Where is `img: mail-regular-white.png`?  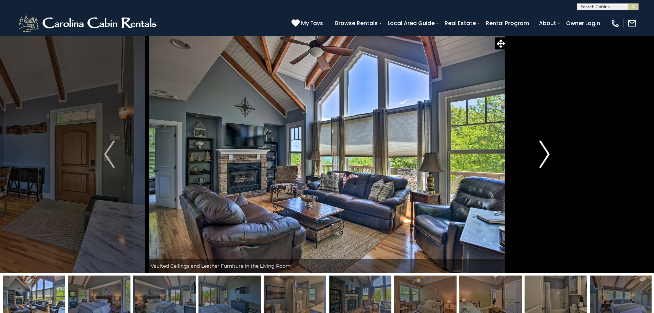
img: mail-regular-white.png is located at coordinates (632, 23).